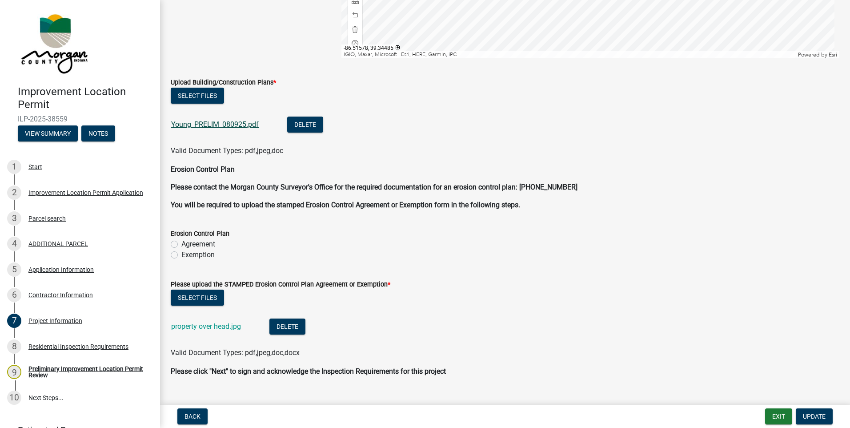 This screenshot has height=428, width=850. What do you see at coordinates (203, 169) in the screenshot?
I see `strong: Erosion Control Plan` at bounding box center [203, 169].